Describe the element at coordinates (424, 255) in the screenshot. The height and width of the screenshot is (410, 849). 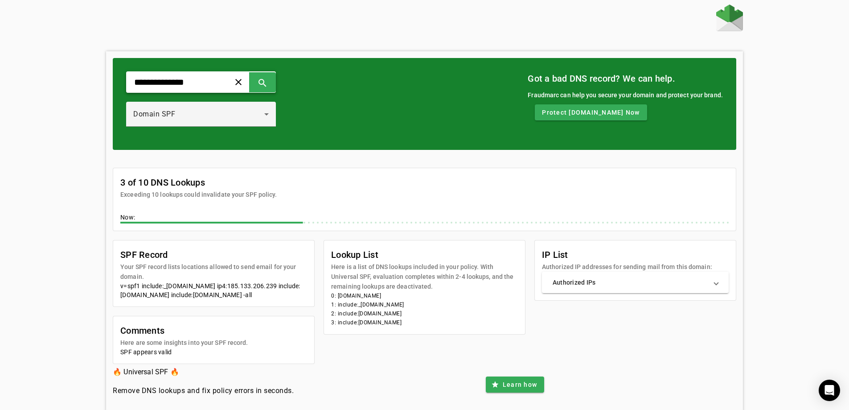
I see `mat-card-title: Lookup List` at that location.